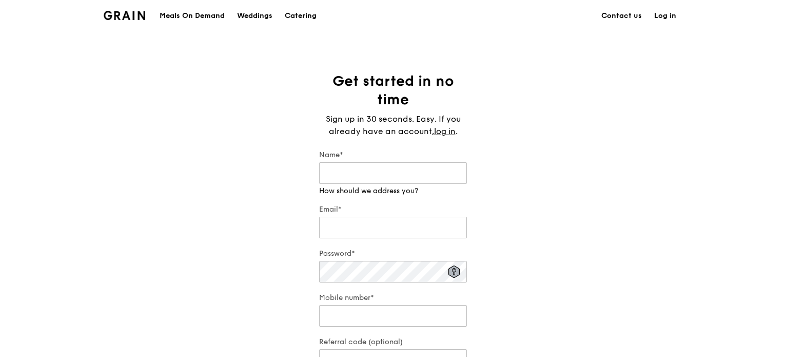 The width and height of the screenshot is (786, 357). What do you see at coordinates (393, 155) in the screenshot?
I see `label: Name*` at bounding box center [393, 155].